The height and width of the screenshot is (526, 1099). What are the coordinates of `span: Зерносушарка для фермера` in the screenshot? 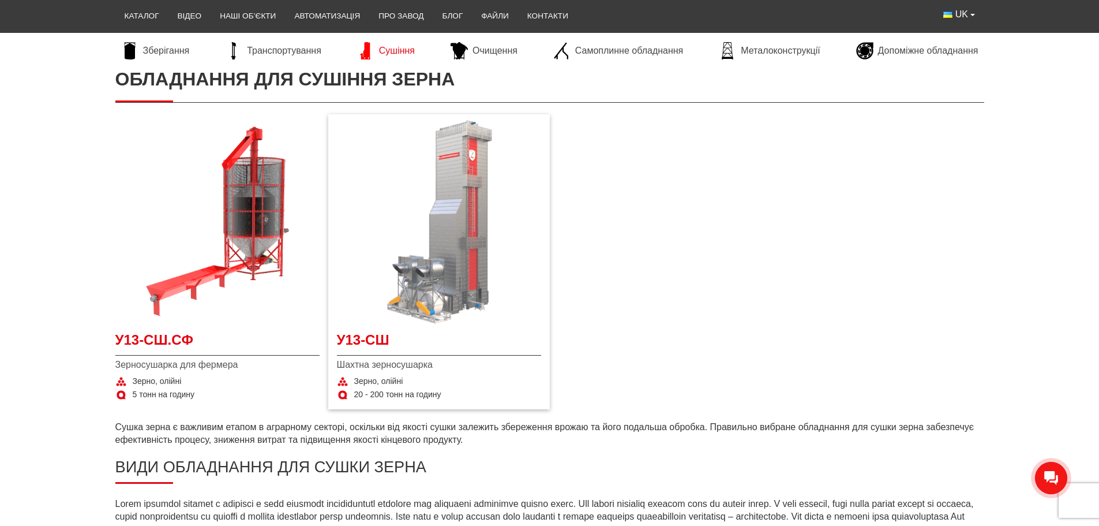 It's located at (217, 365).